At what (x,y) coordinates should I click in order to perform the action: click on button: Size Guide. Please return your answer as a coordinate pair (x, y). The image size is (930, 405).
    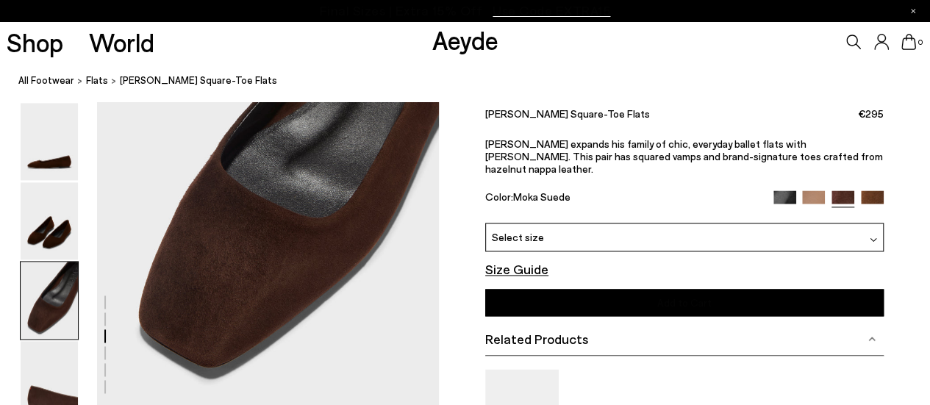
    Looking at the image, I should click on (517, 270).